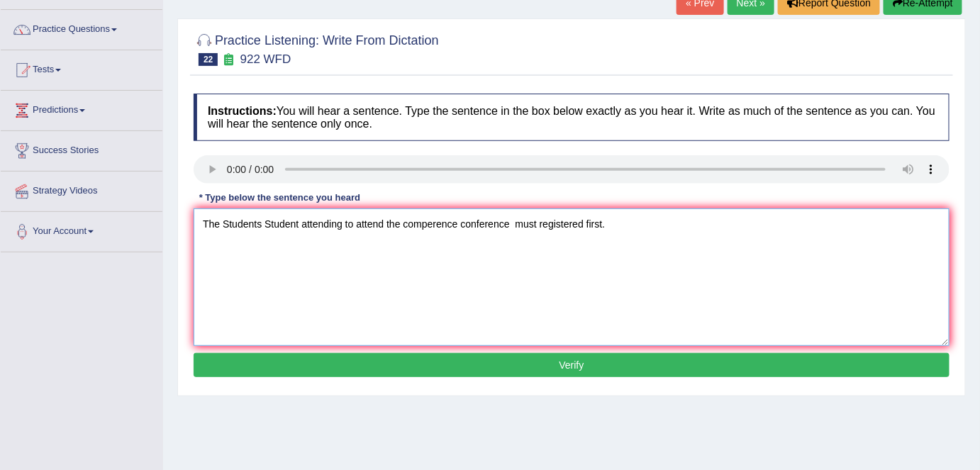 The width and height of the screenshot is (980, 470). Describe the element at coordinates (316, 48) in the screenshot. I see `h2: Practice Listening: Write From Dictation` at that location.